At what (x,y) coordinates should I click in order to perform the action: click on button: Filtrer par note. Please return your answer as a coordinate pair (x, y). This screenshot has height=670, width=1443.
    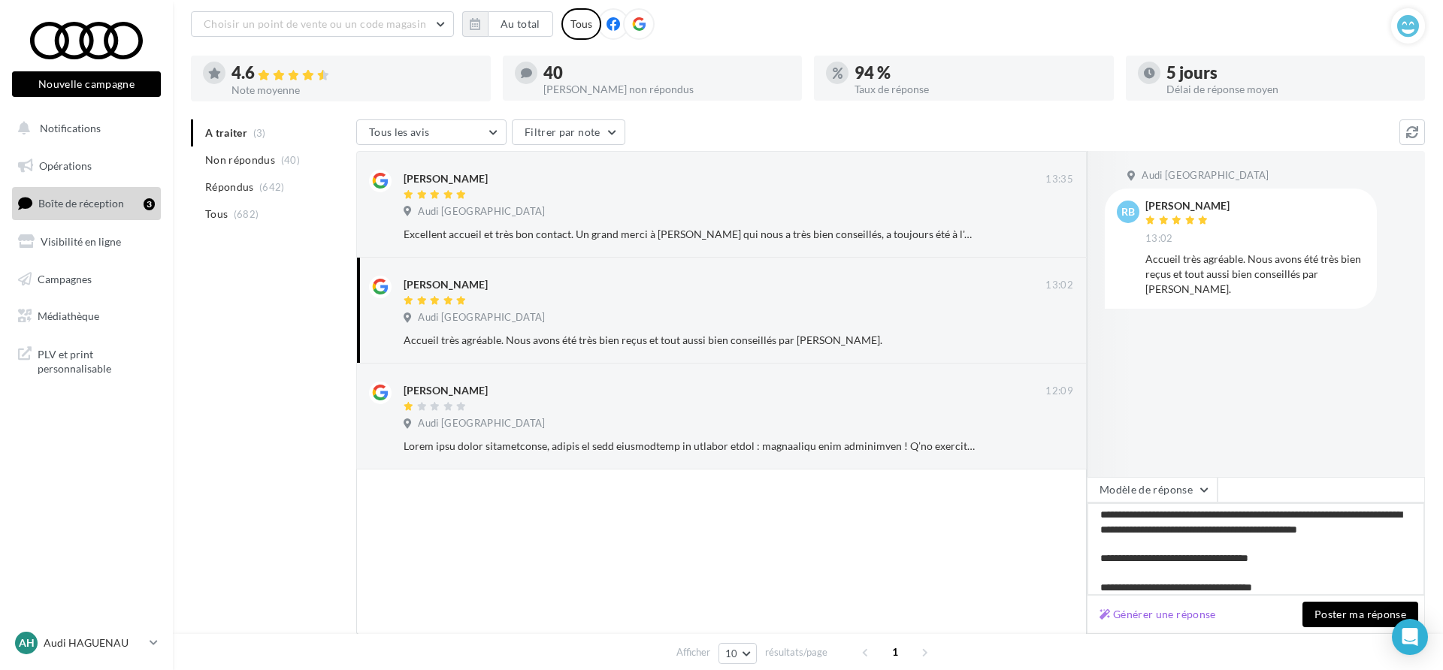
    Looking at the image, I should click on (568, 132).